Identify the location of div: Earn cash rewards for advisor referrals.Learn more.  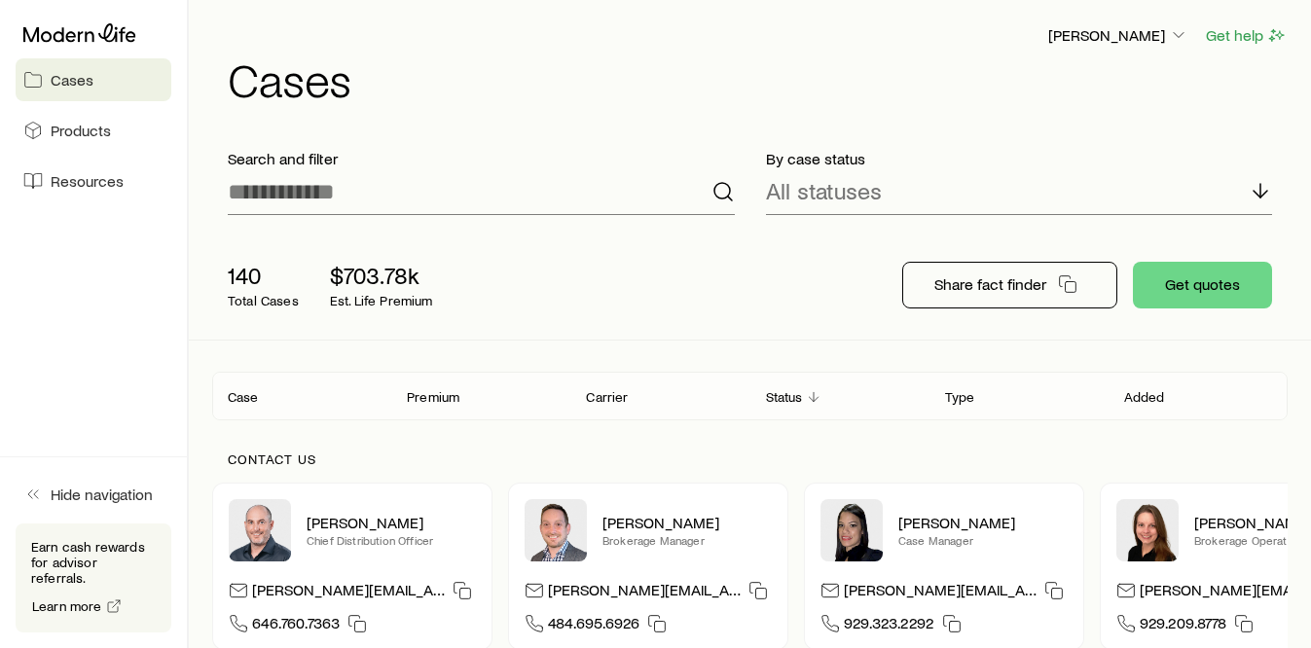
(93, 578).